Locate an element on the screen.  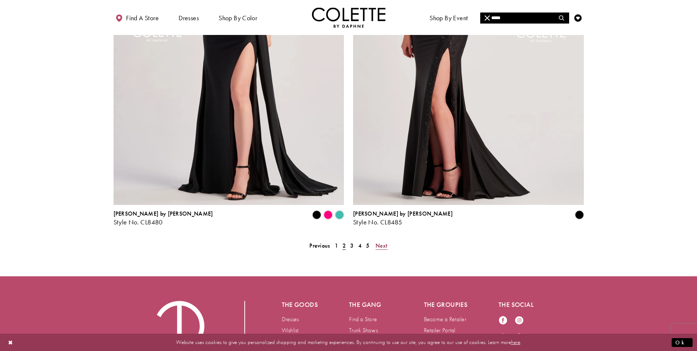
a: Trunk Shows is located at coordinates (364, 330).